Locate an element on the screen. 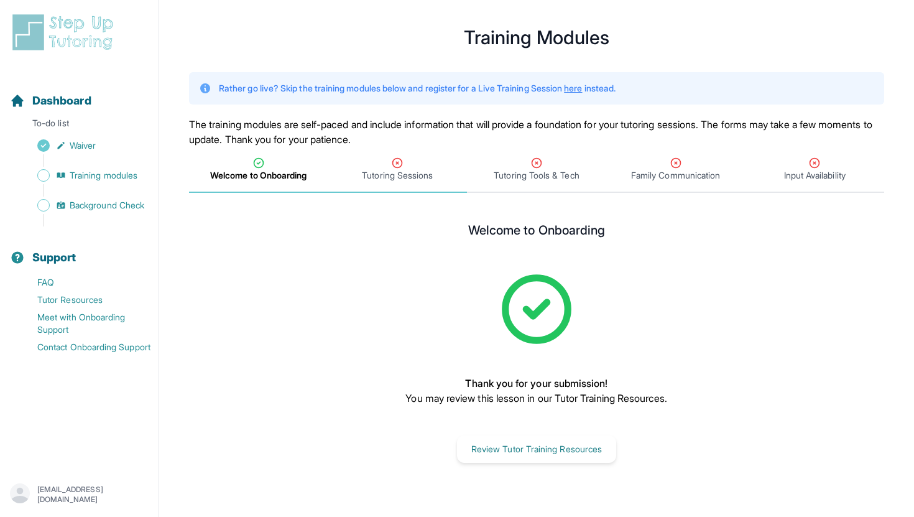  p: You may review this lesson in our Tutor Training Resources. is located at coordinates (536, 398).